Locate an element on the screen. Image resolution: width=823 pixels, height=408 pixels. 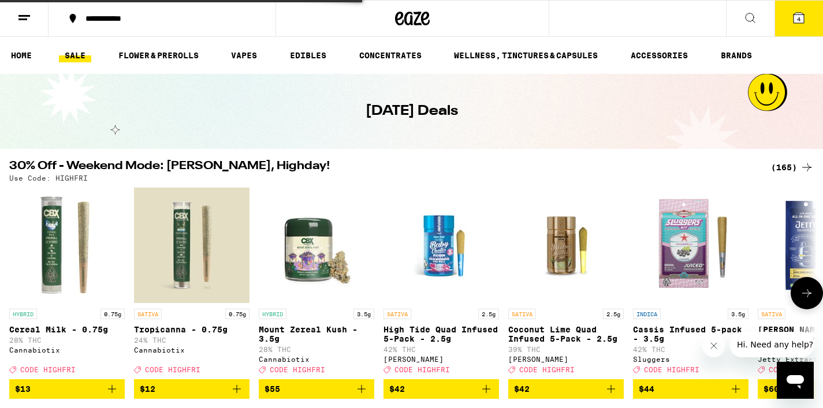
p: INDICA is located at coordinates (647, 314).